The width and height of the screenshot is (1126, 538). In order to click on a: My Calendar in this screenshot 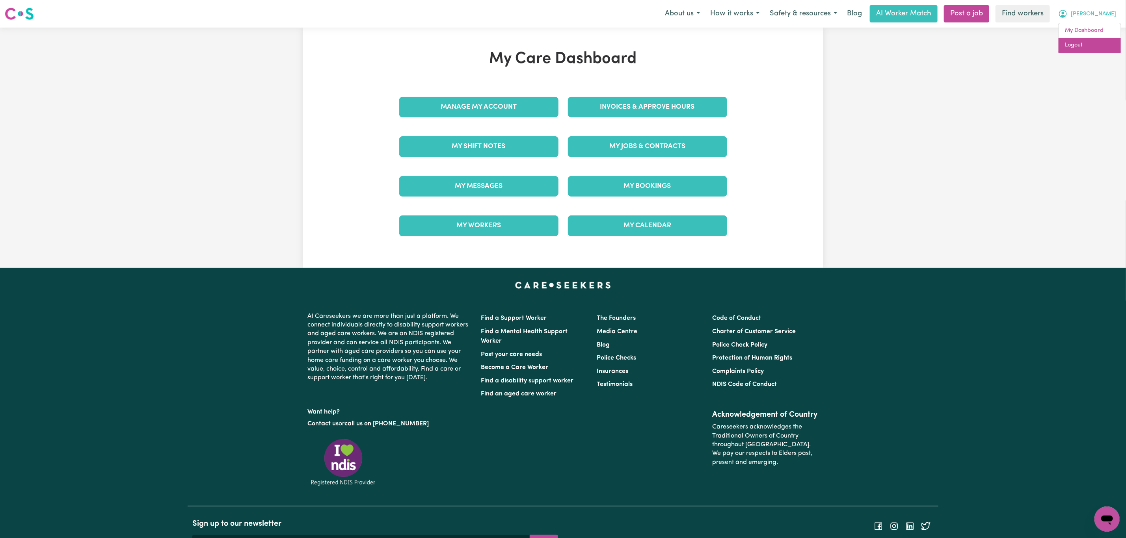, I will do `click(648, 226)`.